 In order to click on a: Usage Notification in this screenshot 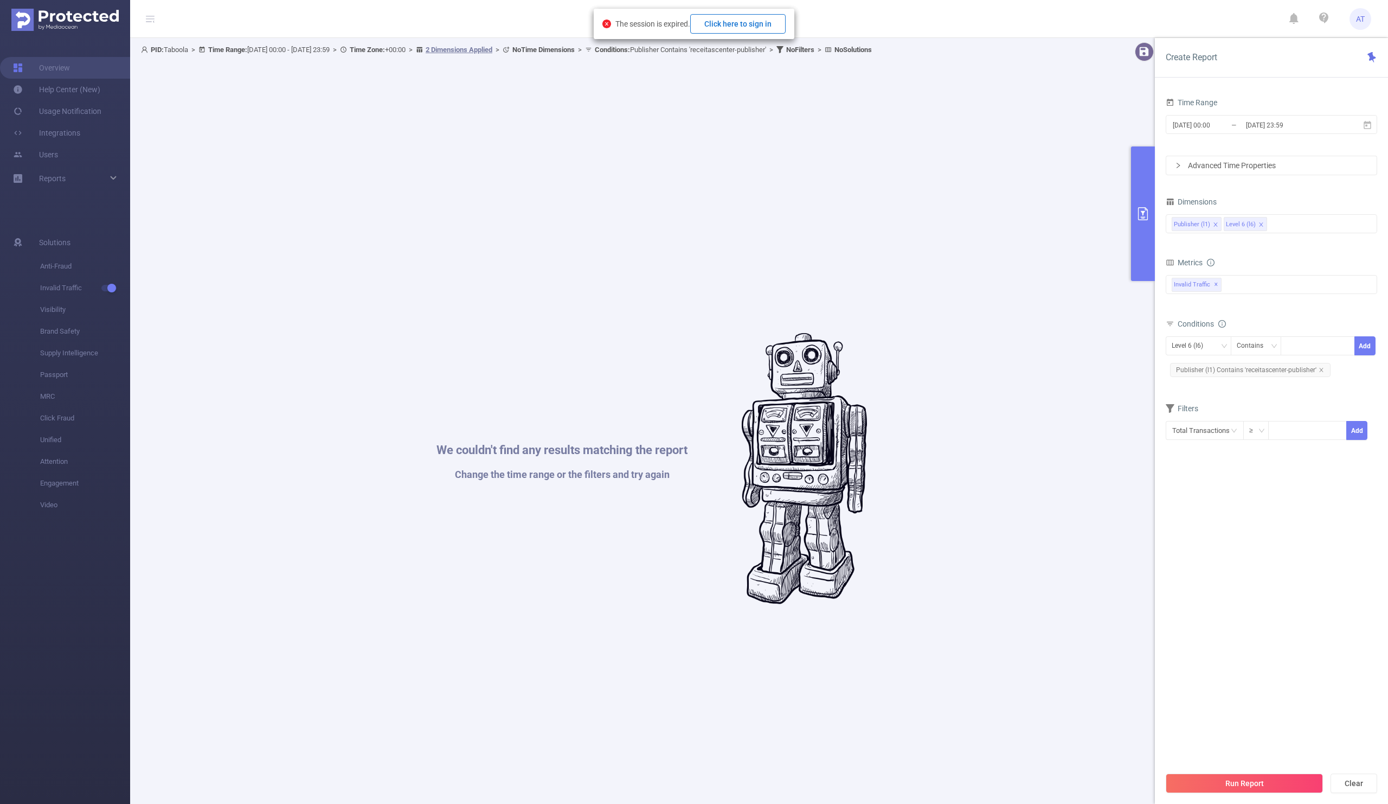, I will do `click(57, 111)`.